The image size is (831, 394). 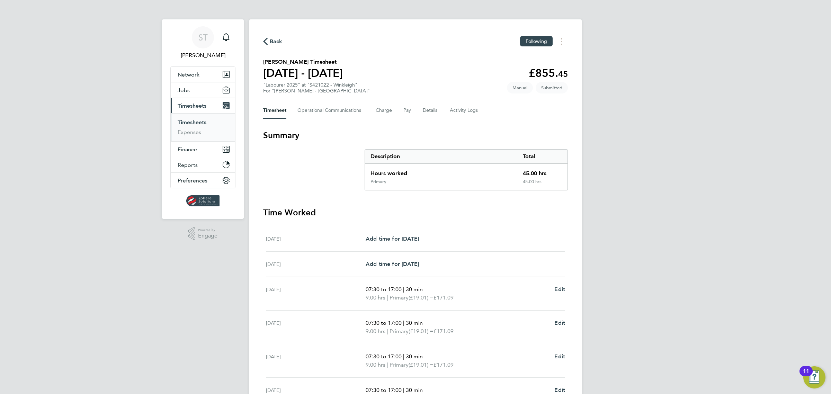 What do you see at coordinates (188, 74) in the screenshot?
I see `span: Network` at bounding box center [188, 74].